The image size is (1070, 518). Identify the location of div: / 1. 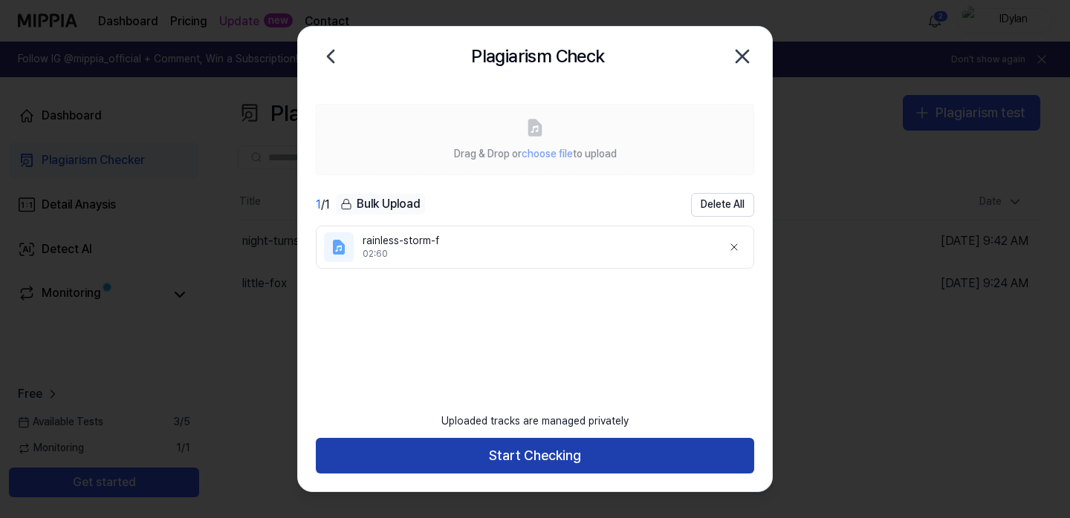
(322, 205).